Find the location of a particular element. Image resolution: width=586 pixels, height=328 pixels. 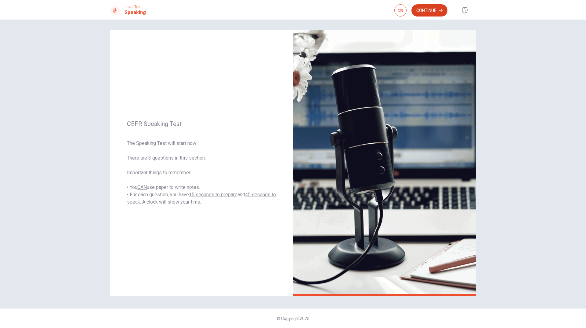

span: Level Test is located at coordinates (135, 7).